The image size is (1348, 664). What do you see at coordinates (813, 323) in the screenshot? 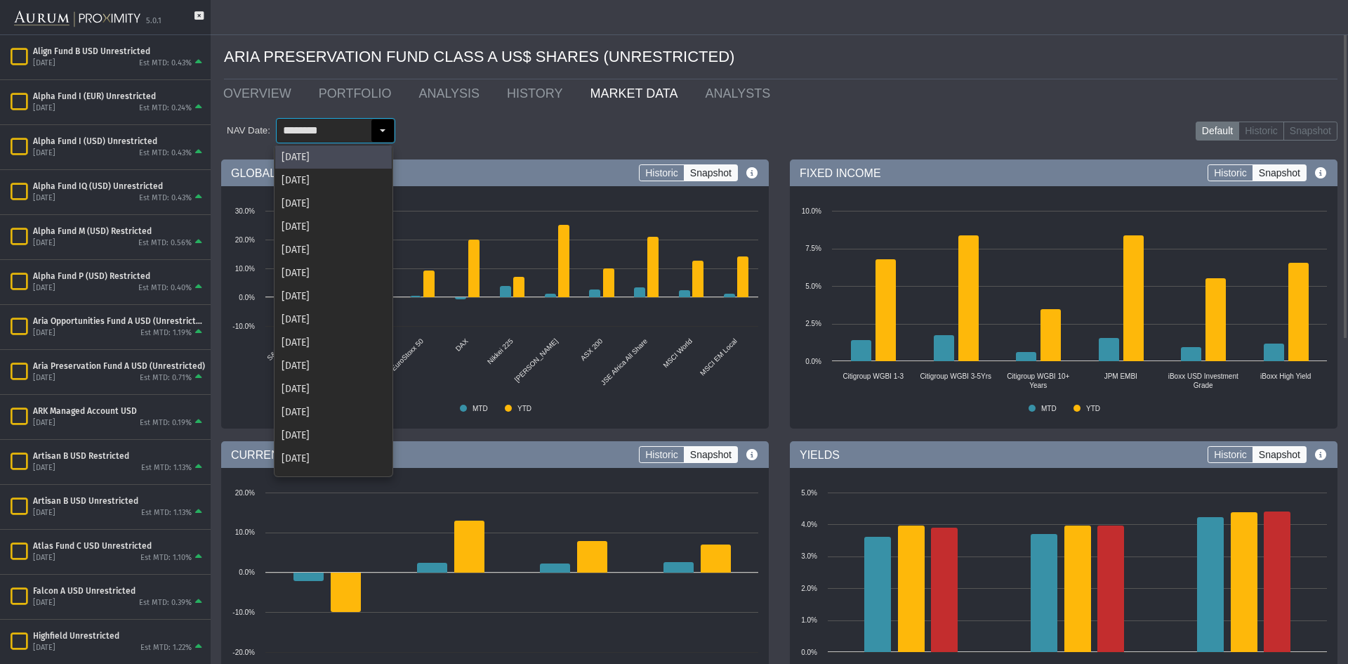
I see `text: 2.5%` at bounding box center [813, 323].